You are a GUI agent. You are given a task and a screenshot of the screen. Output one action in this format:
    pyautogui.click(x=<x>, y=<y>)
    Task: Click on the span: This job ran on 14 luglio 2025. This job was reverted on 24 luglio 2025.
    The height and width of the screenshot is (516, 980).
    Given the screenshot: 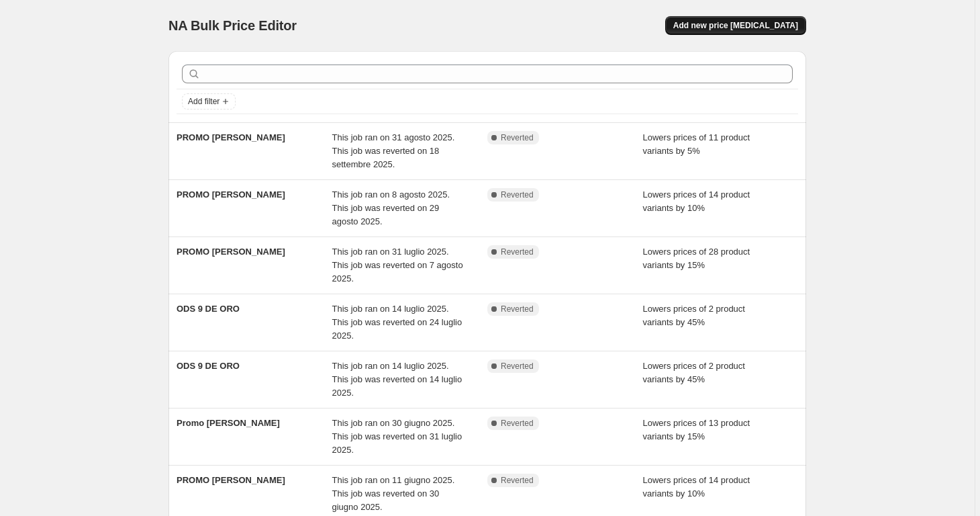 What is the action you would take?
    pyautogui.click(x=398, y=322)
    